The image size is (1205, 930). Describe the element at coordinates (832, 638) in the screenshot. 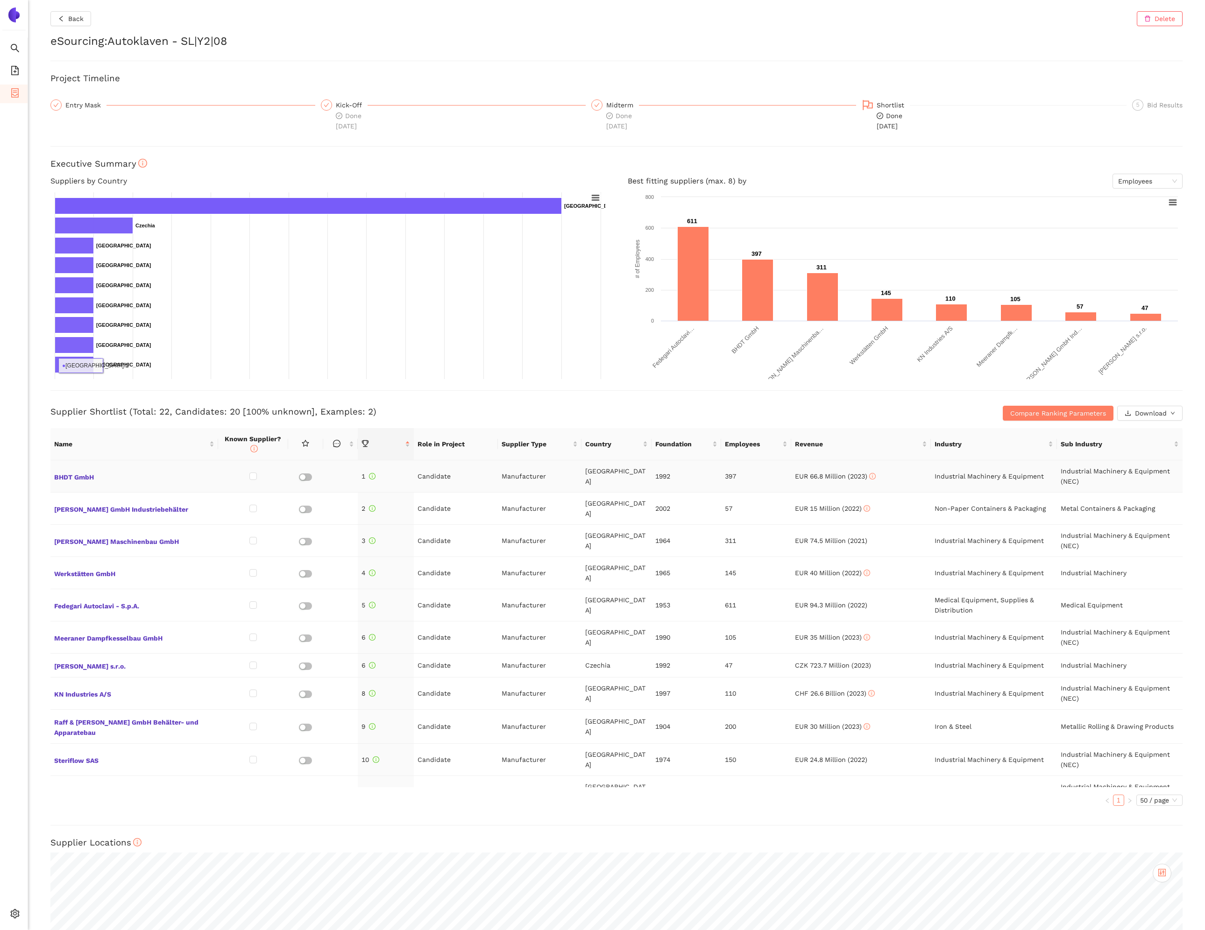

I see `span: EUR 35 Million (2023)` at that location.